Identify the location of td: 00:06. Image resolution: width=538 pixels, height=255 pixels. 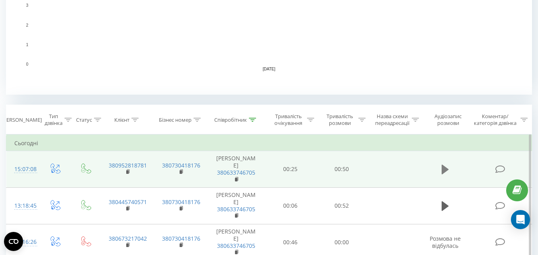
(290, 206).